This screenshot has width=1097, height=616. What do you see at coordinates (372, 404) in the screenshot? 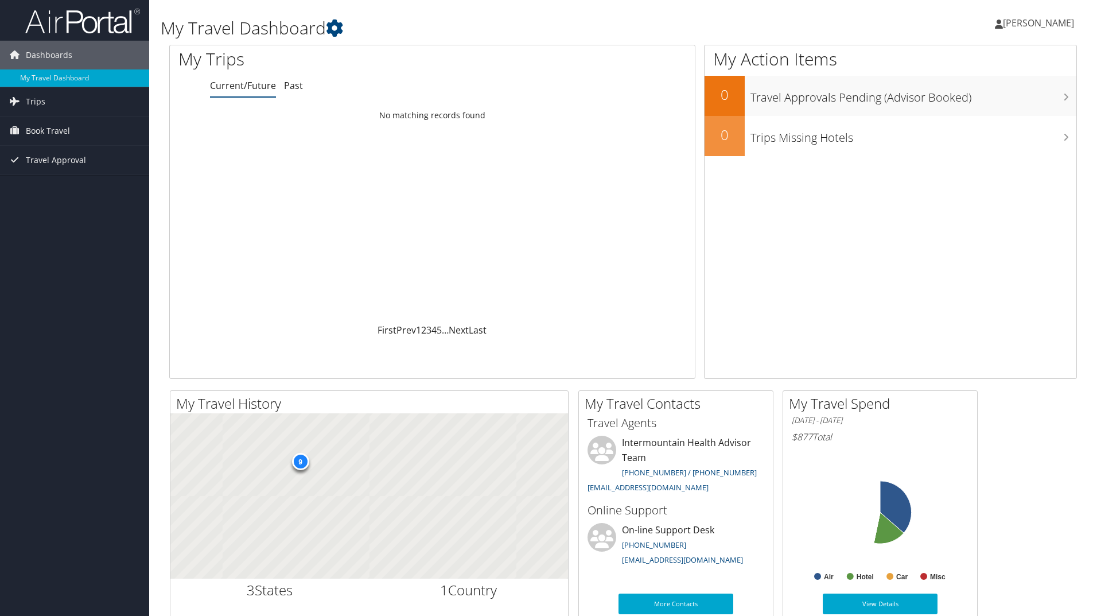
I see `h2: My Travel History` at bounding box center [372, 404].